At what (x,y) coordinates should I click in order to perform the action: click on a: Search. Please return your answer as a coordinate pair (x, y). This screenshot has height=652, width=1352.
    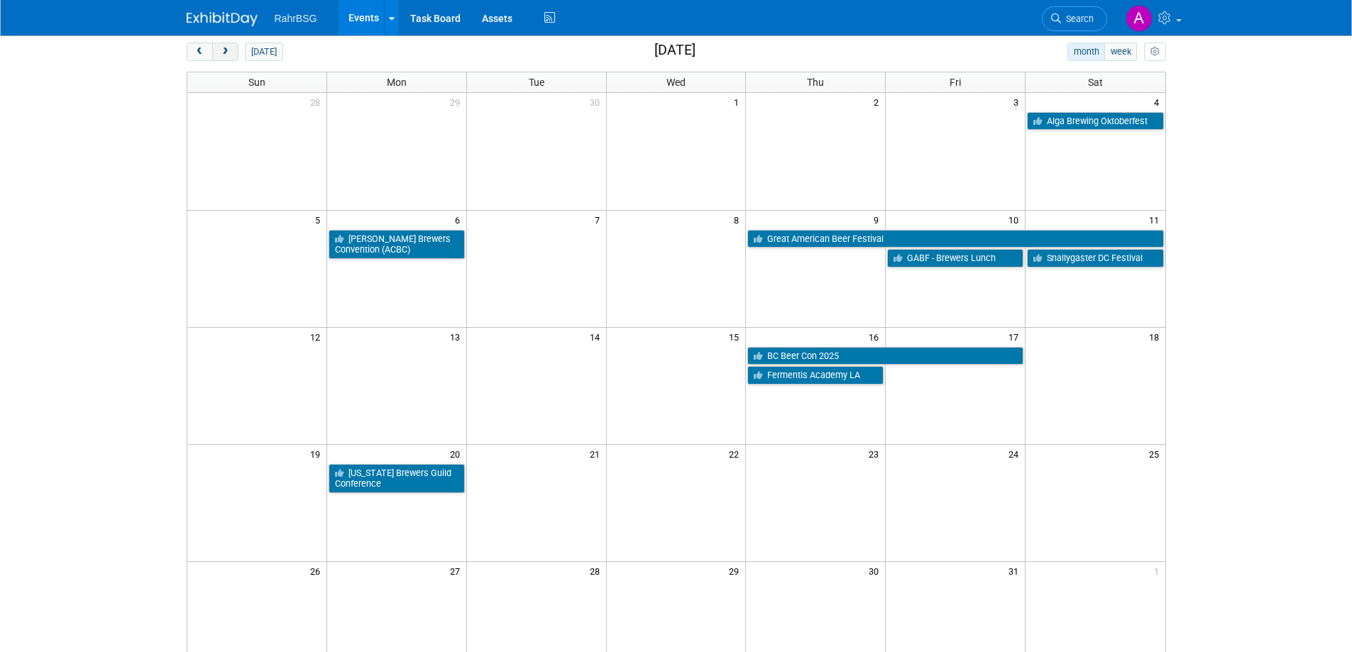
    Looking at the image, I should click on (1075, 18).